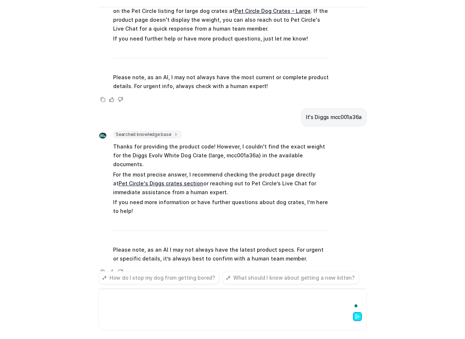  Describe the element at coordinates (232, 302) in the screenshot. I see `div: To enrich screen reader interactions, please activate Accessibility in Grammarly extension settings` at that location.